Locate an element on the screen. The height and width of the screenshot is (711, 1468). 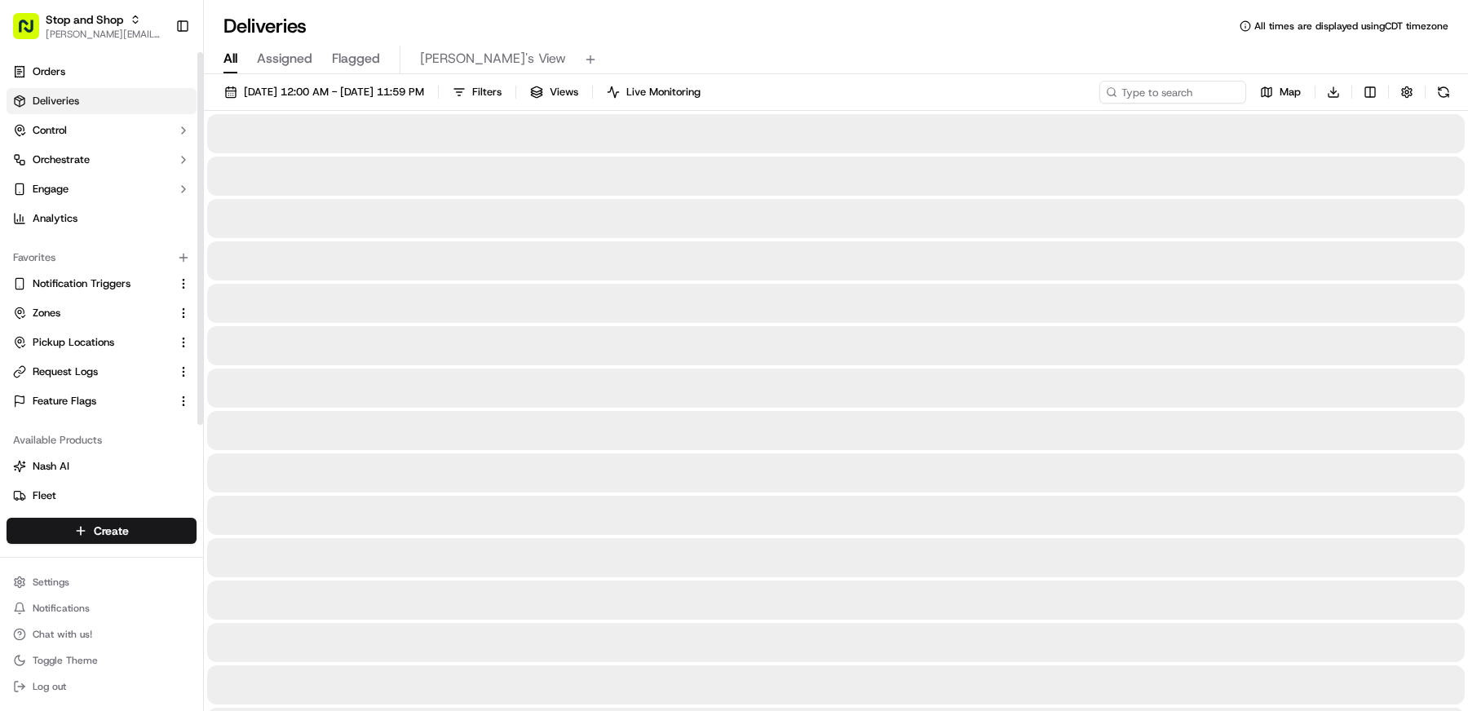
div: Favorites is located at coordinates (101, 258).